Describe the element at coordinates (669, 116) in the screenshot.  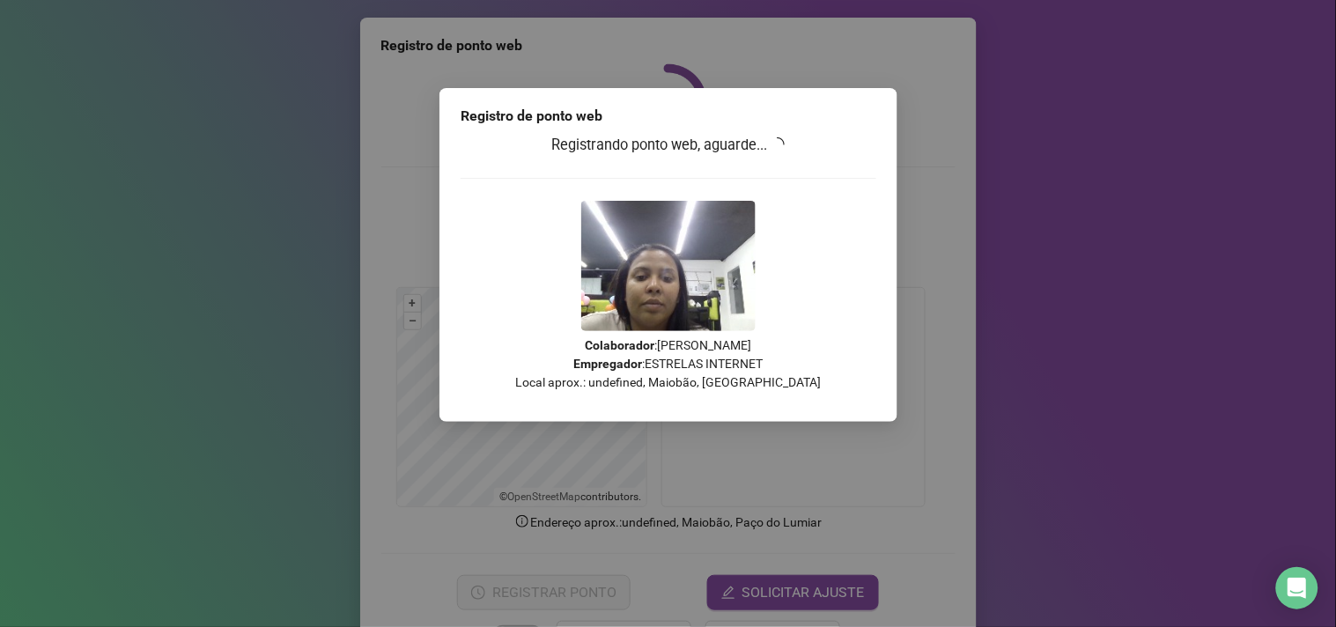
I see `div: Registro de ponto web` at that location.